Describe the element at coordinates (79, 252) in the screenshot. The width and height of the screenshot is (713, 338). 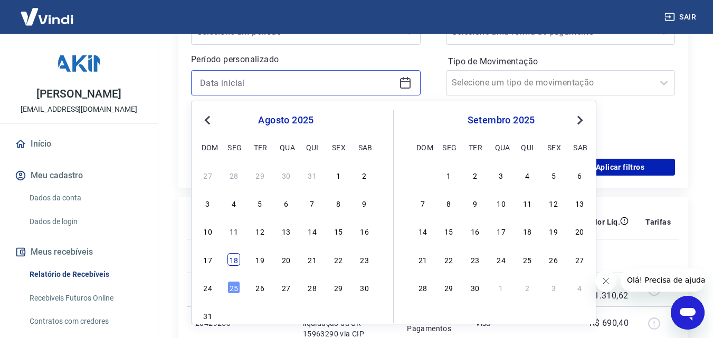
I see `button: Meus recebíveis` at that location.